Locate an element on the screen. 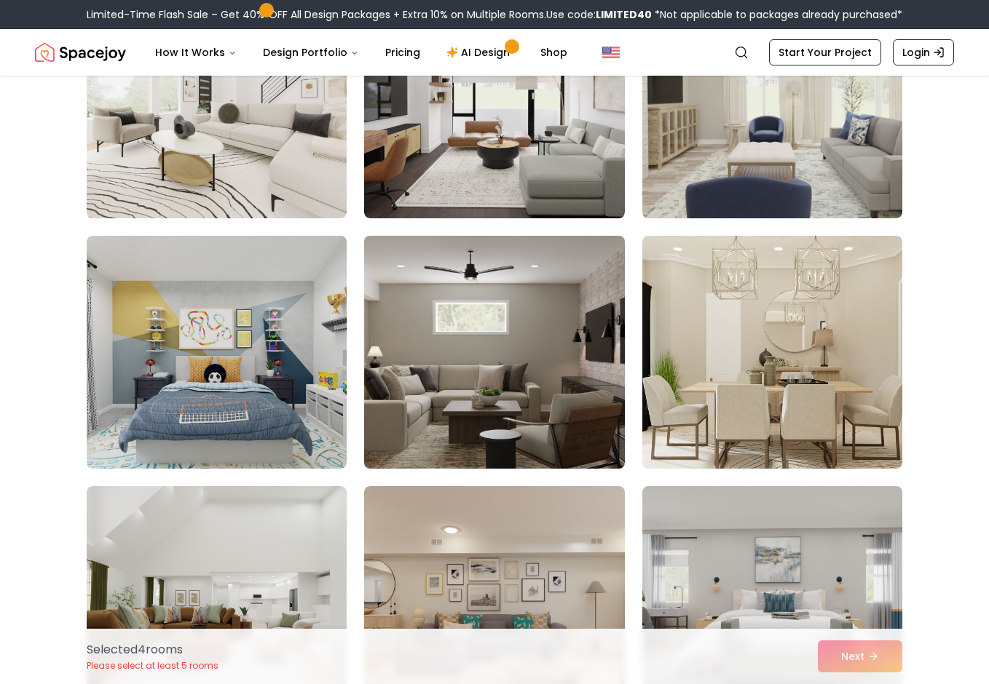  img: Room room-27 is located at coordinates (772, 352).